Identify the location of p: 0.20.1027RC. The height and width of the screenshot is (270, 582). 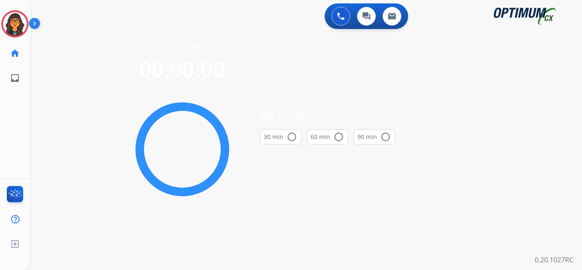
(554, 260).